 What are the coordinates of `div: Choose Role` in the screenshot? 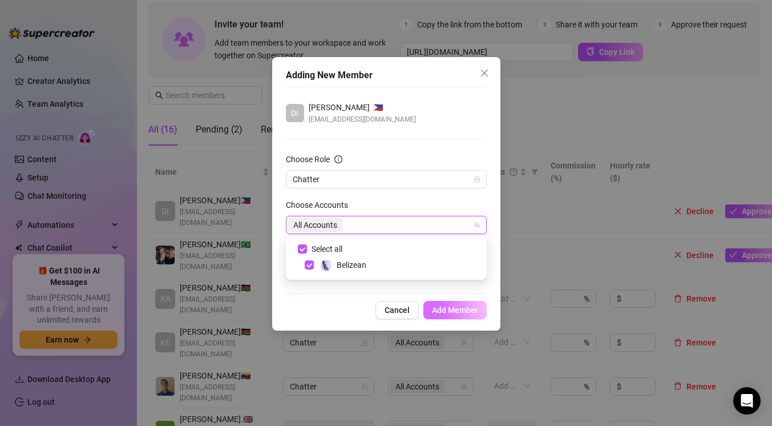 It's located at (307, 159).